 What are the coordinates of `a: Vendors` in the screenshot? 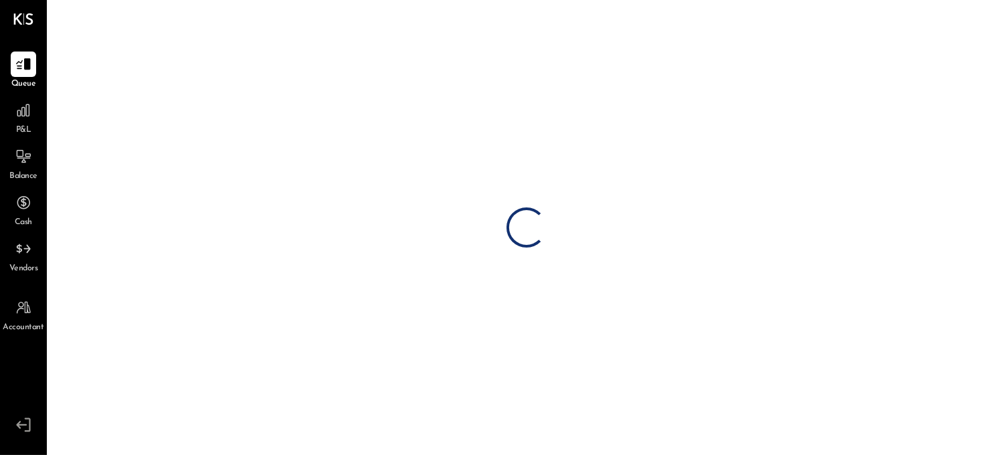 It's located at (23, 256).